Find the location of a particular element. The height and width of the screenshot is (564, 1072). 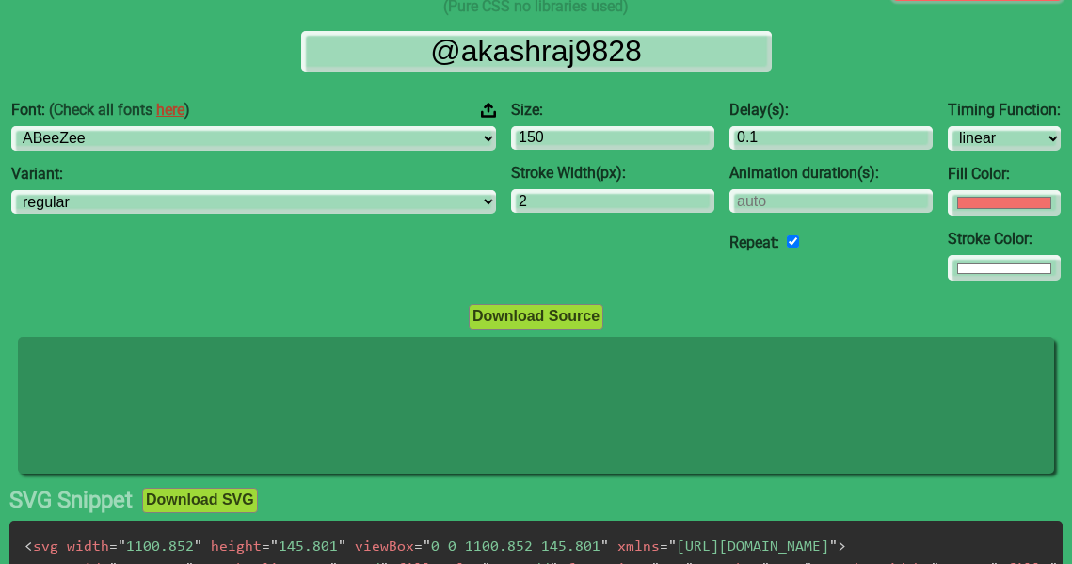

a: here is located at coordinates (170, 109).